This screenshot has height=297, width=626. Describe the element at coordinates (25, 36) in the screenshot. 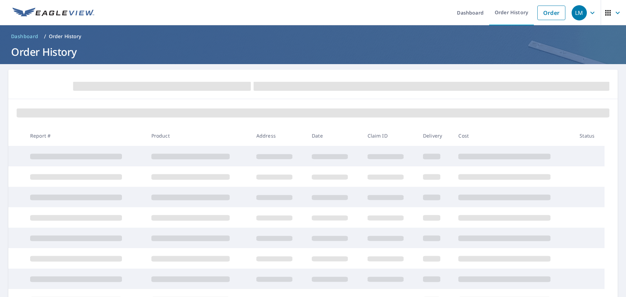

I see `a: Dashboard` at that location.